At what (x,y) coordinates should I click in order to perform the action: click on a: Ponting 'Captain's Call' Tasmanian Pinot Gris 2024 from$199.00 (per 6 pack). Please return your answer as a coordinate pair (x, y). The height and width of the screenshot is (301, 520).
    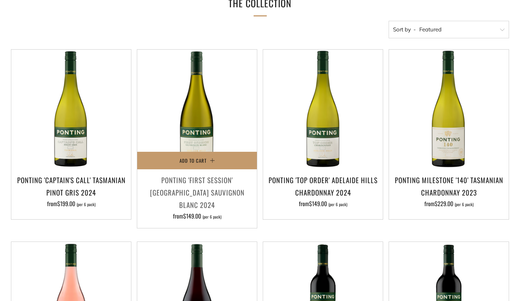
    Looking at the image, I should click on (71, 192).